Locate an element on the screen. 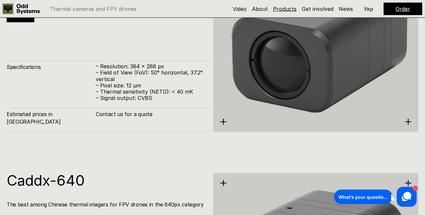 The image size is (425, 215). a: About is located at coordinates (260, 9).